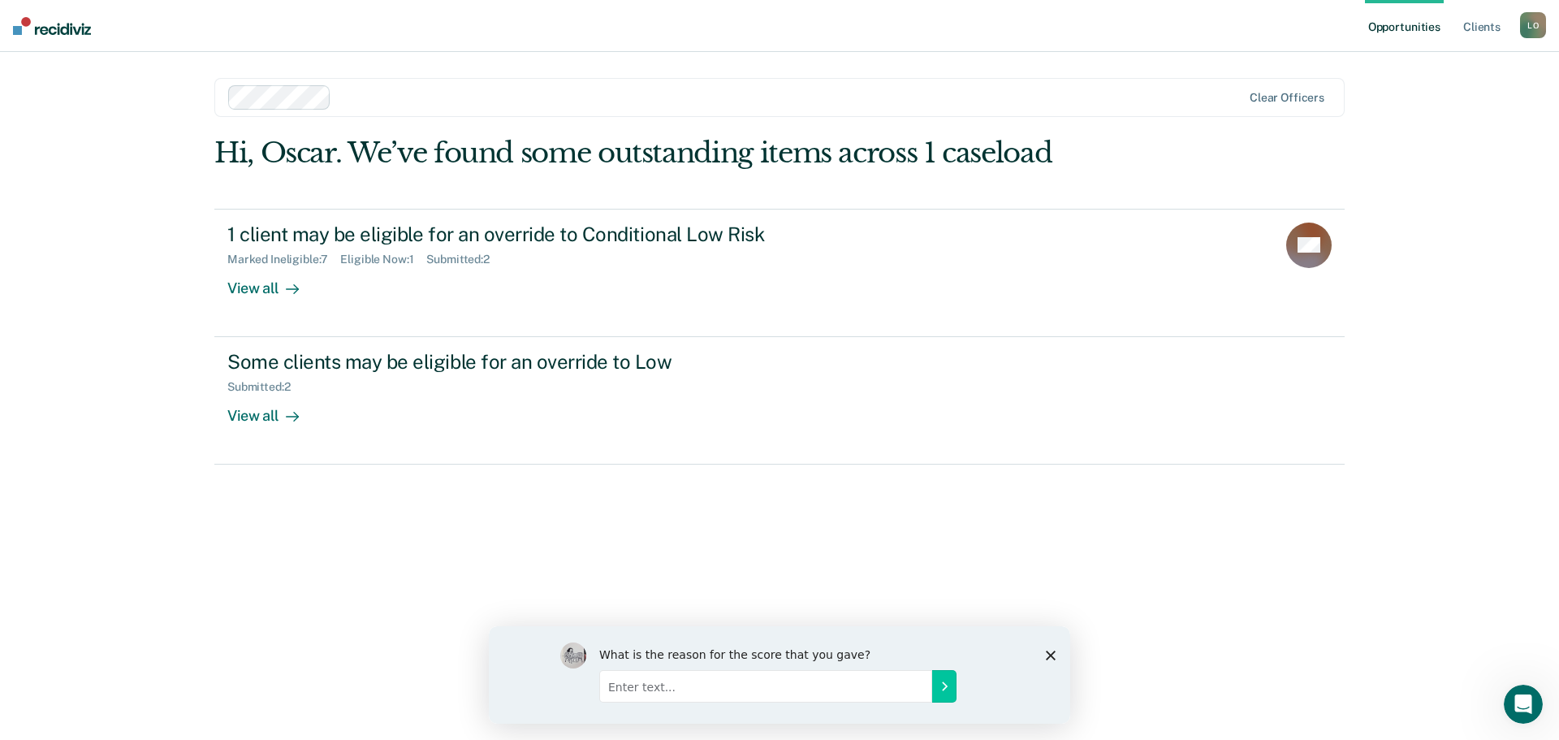  Describe the element at coordinates (383, 259) in the screenshot. I see `div: Eligible Now : 1` at that location.